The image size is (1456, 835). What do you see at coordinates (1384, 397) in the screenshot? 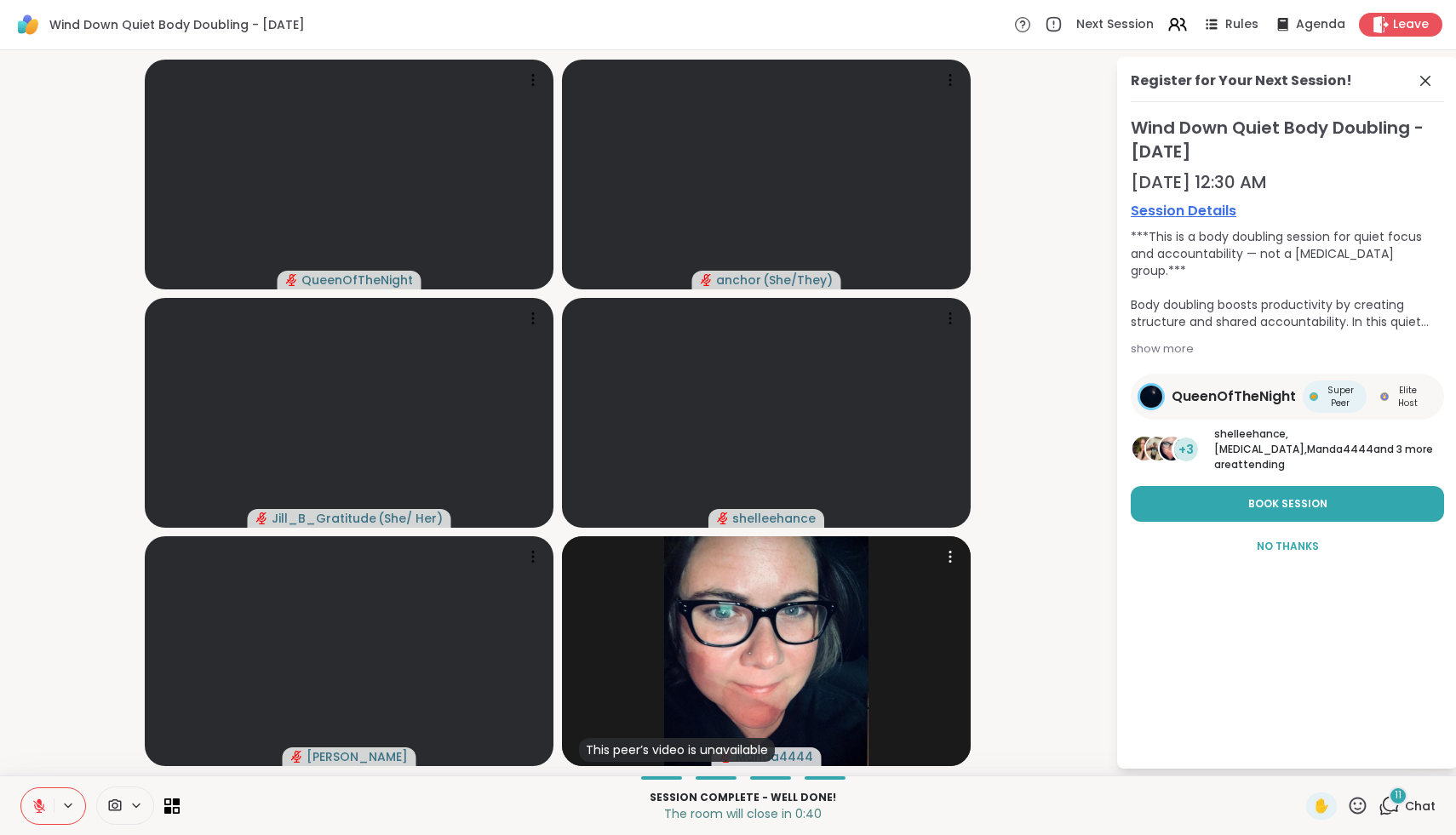
I see `img: Elite Host` at bounding box center [1384, 397].